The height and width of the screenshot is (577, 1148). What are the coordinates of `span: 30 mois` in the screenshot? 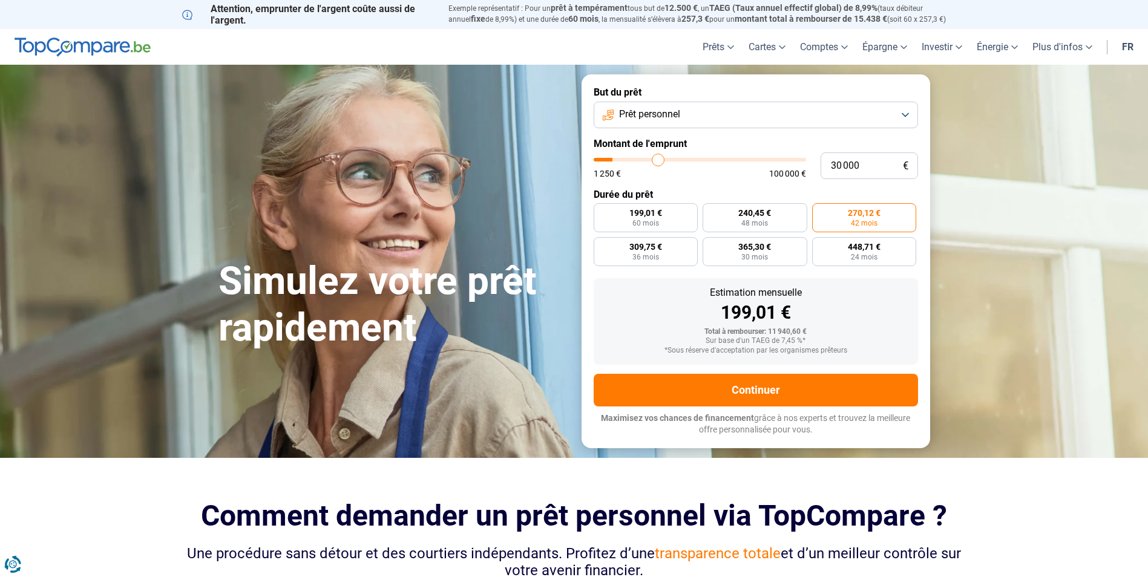 It's located at (754, 257).